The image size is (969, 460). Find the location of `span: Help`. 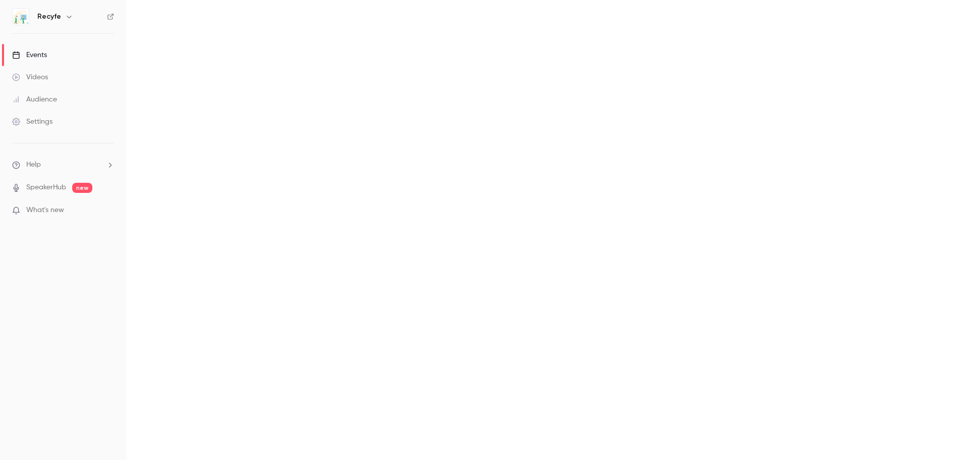

span: Help is located at coordinates (33, 164).